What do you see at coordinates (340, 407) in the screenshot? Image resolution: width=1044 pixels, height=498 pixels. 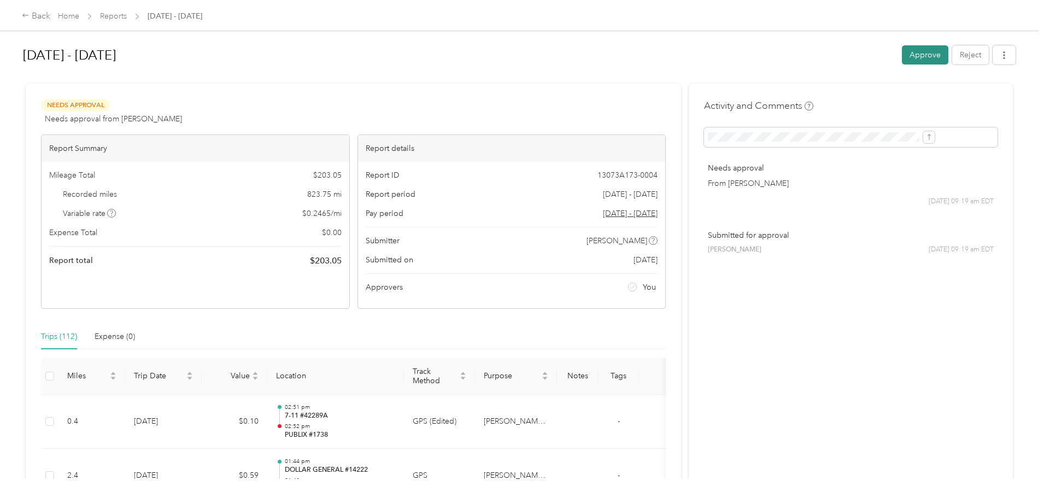 I see `p: 02:51 pm` at bounding box center [340, 407].